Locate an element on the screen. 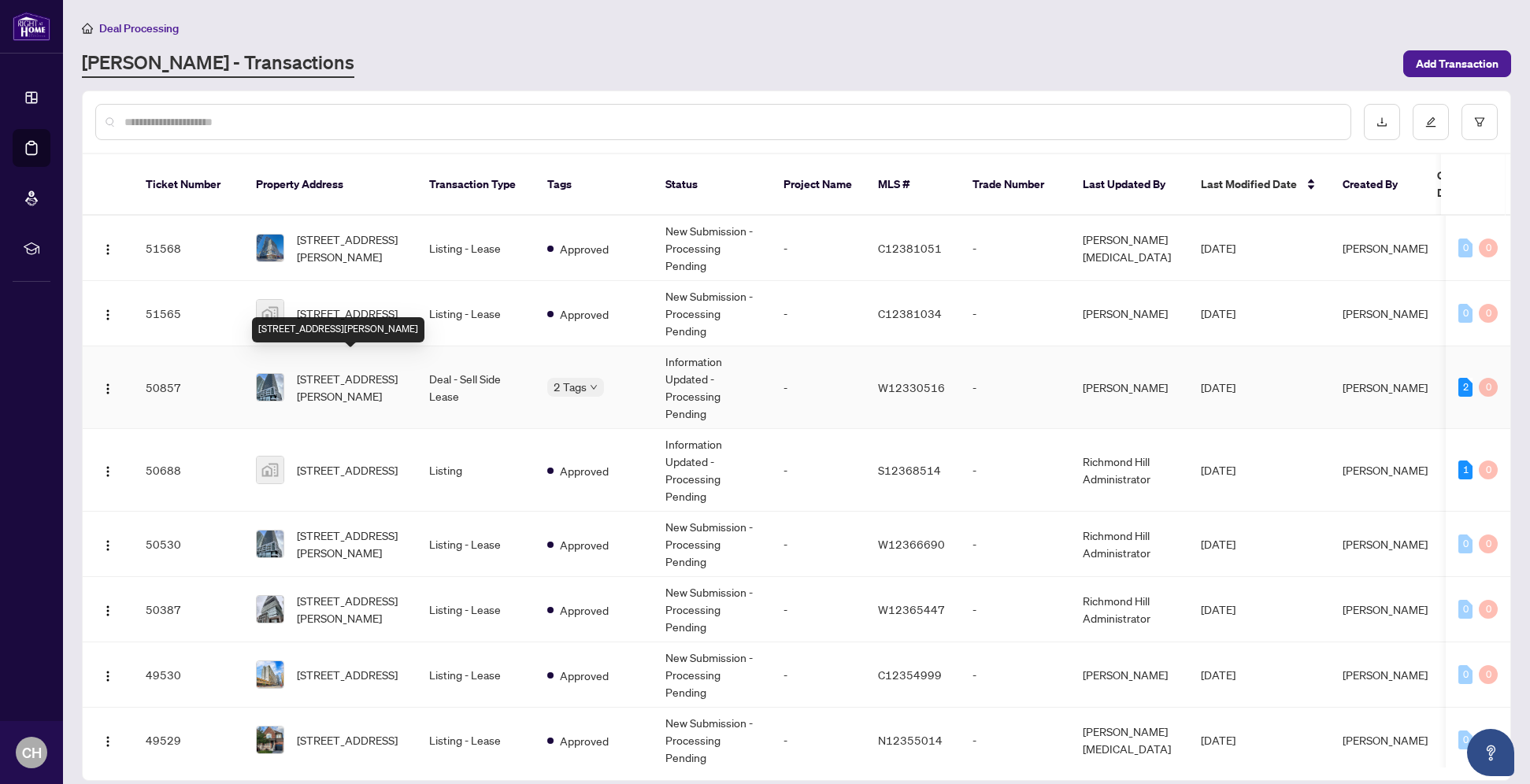 The image size is (1530, 784). th: Status is located at coordinates (712, 185).